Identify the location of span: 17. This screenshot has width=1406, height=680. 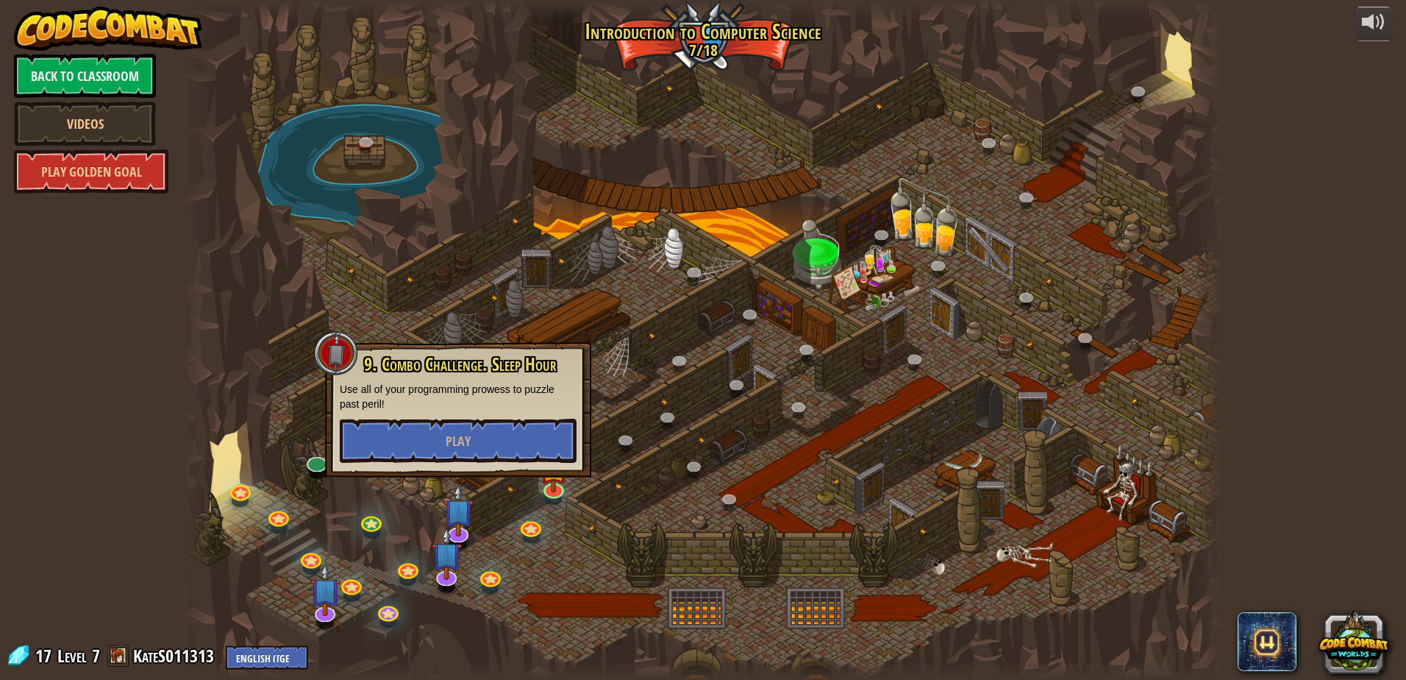
(46, 655).